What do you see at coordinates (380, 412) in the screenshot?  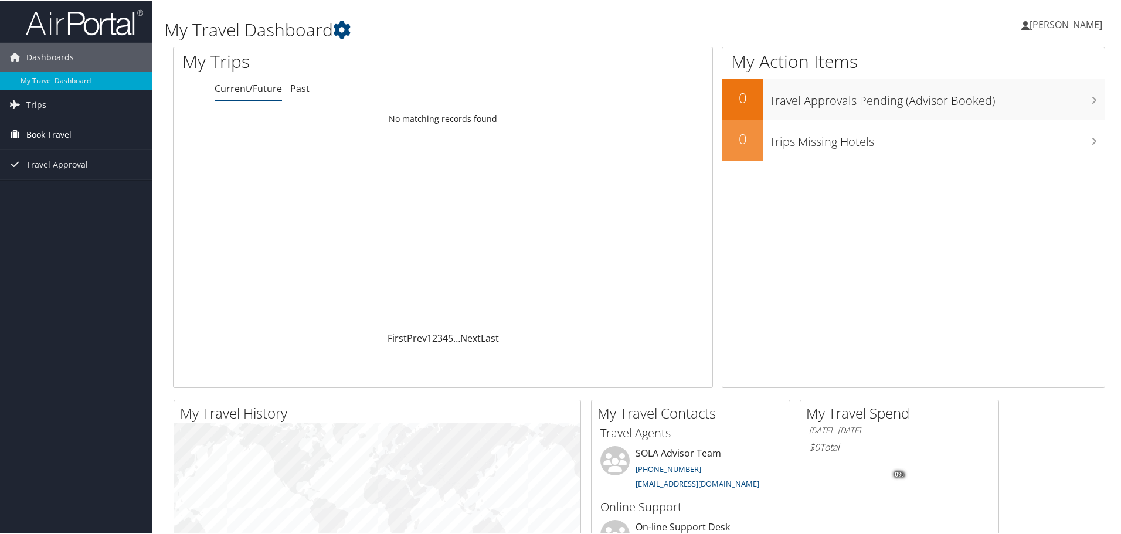 I see `h2: My Travel History` at bounding box center [380, 412].